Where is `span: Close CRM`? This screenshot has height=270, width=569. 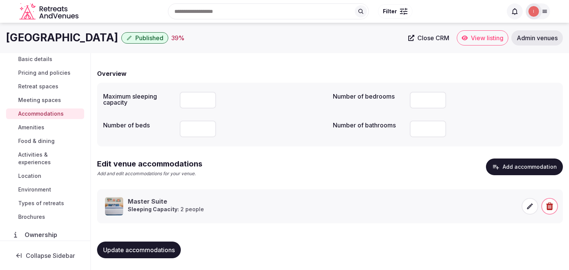
span: Close CRM is located at coordinates (433, 38).